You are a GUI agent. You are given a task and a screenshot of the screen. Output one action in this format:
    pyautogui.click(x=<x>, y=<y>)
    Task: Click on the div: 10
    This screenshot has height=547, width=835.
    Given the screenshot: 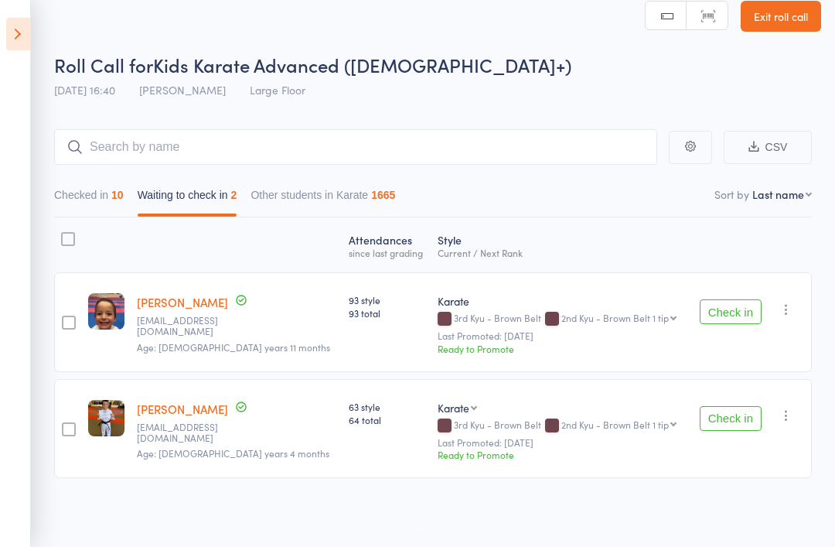 What is the action you would take?
    pyautogui.click(x=118, y=195)
    